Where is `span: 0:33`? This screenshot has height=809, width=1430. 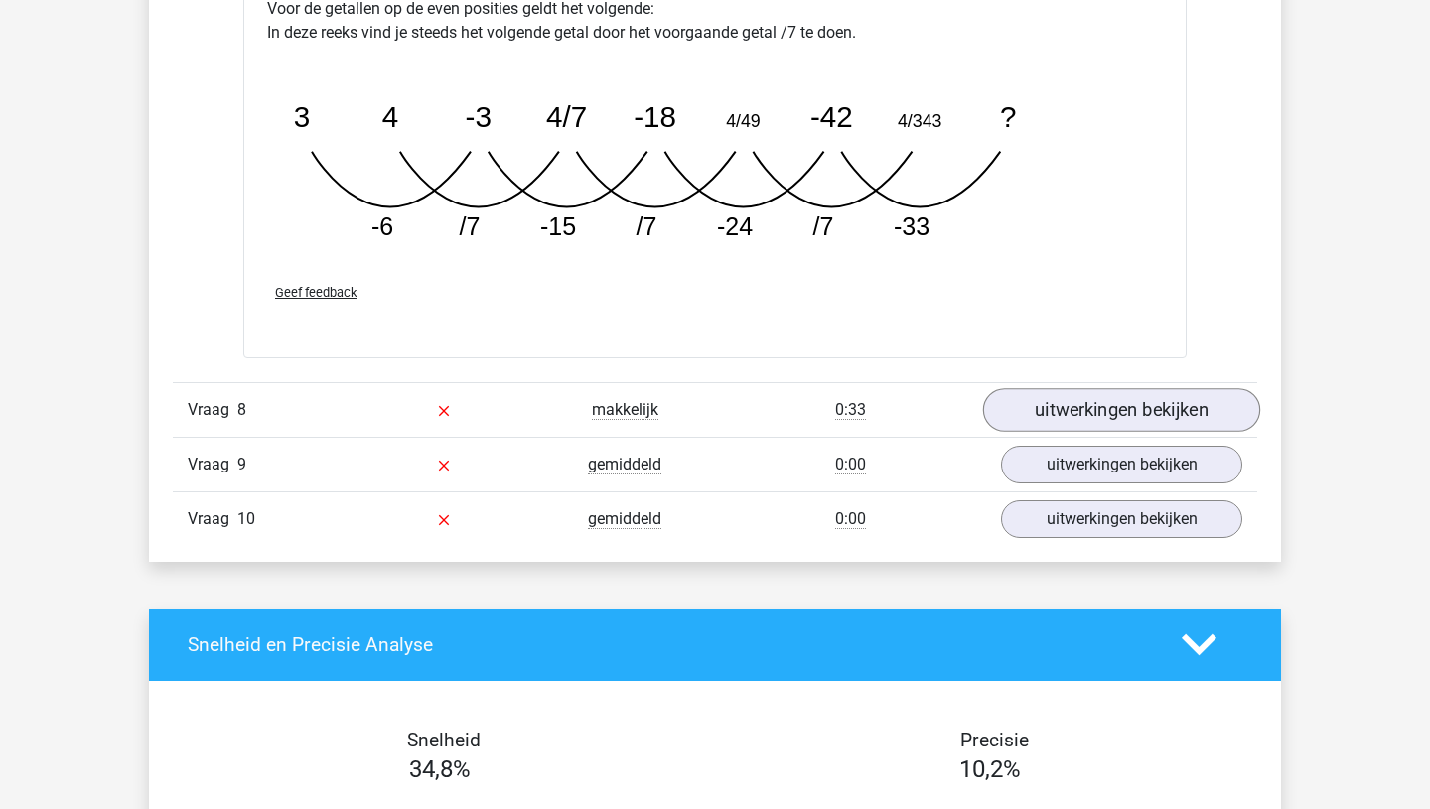
span: 0:33 is located at coordinates (850, 410).